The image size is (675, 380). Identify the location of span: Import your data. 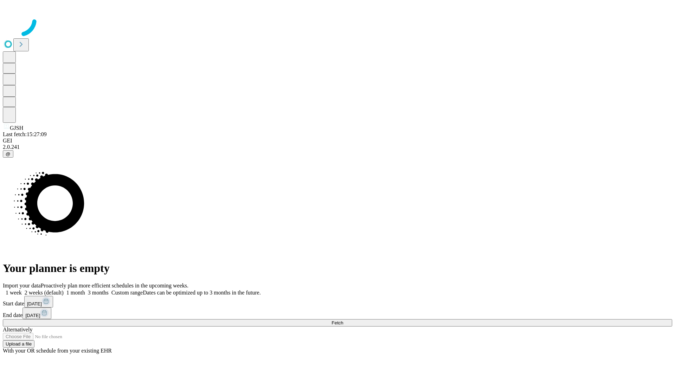
(22, 285).